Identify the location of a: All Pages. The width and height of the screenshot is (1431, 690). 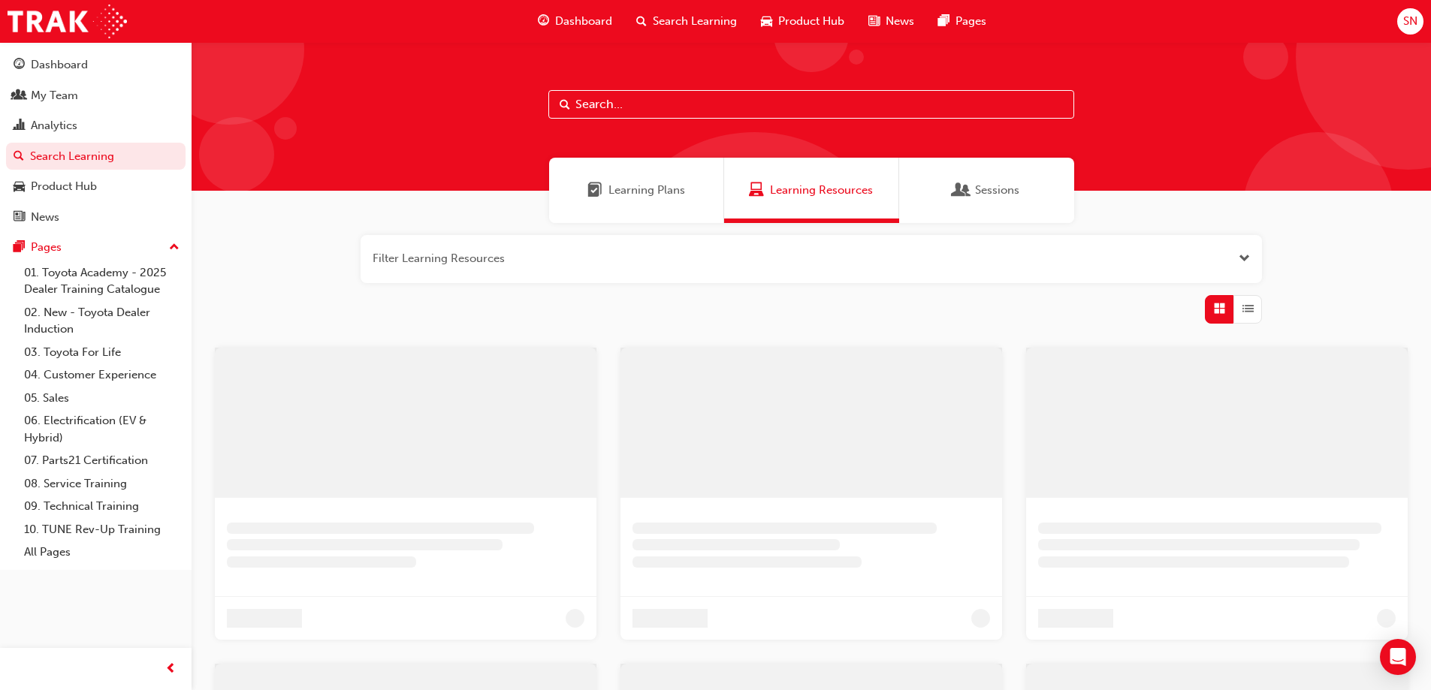
(101, 552).